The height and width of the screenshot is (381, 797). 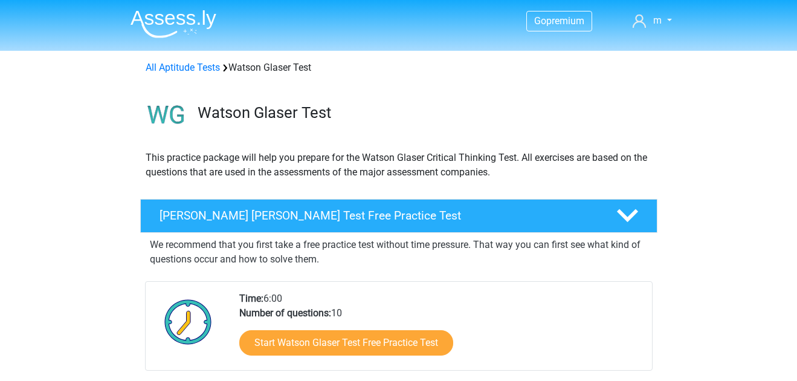 What do you see at coordinates (285, 312) in the screenshot?
I see `b: Number of questions:` at bounding box center [285, 312].